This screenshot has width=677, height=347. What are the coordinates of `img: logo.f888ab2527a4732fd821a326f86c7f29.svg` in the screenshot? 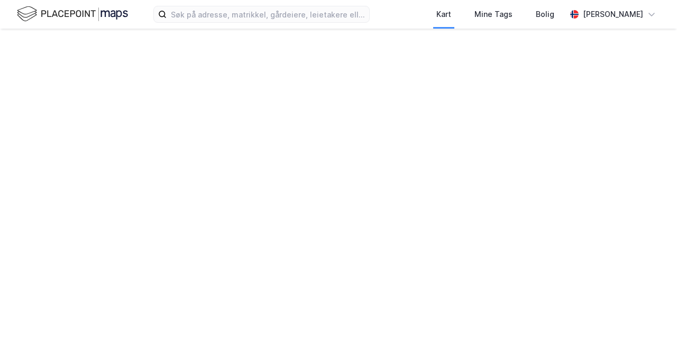 It's located at (73, 14).